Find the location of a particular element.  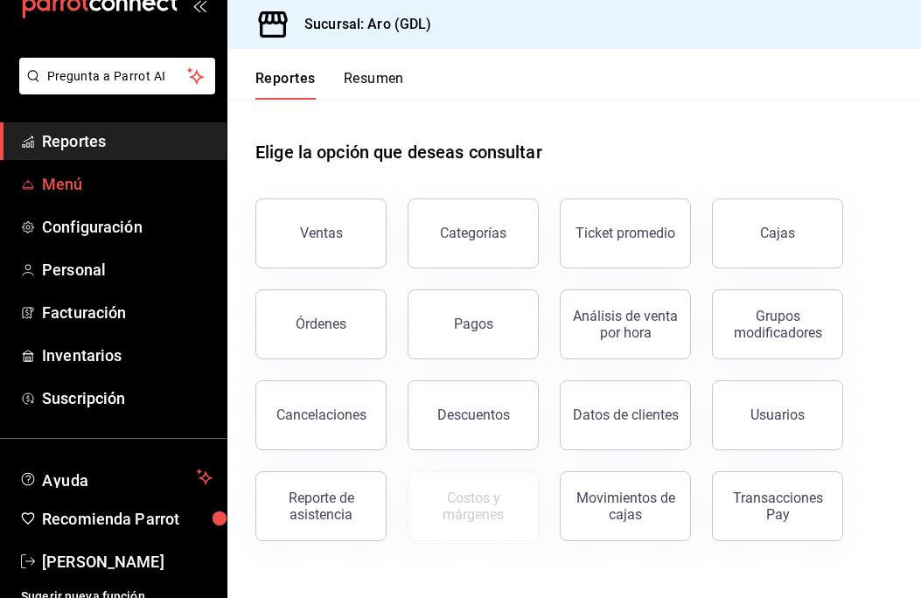

button: Grupos modificadores is located at coordinates (778, 325).